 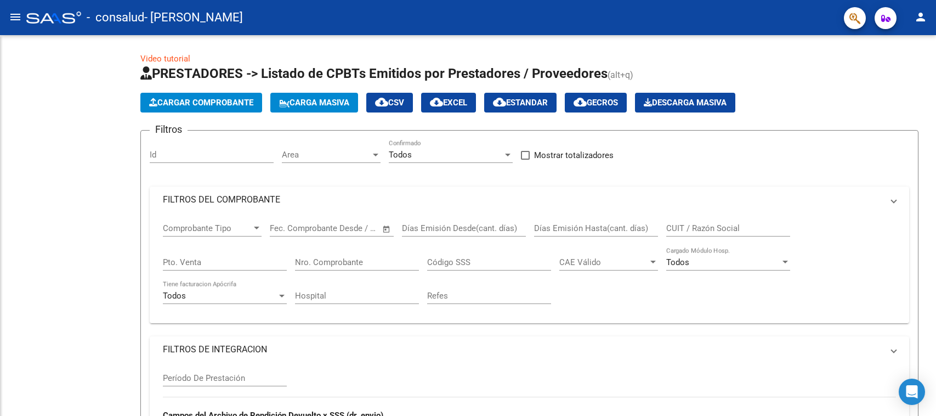 I want to click on h3: Filtros, so click(x=168, y=129).